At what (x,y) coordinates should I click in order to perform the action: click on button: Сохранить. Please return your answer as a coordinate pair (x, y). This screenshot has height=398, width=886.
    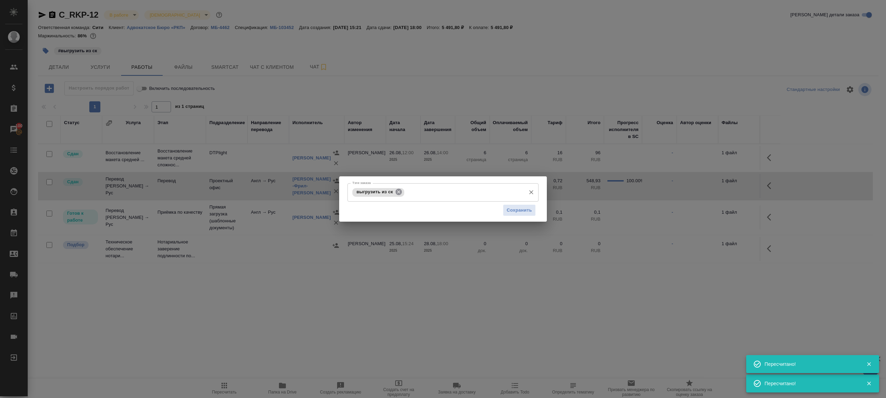
    Looking at the image, I should click on (519, 210).